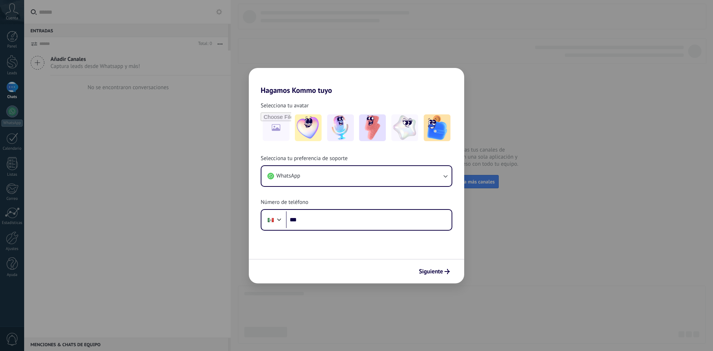  What do you see at coordinates (431, 272) in the screenshot?
I see `span: Siguiente` at bounding box center [431, 272].